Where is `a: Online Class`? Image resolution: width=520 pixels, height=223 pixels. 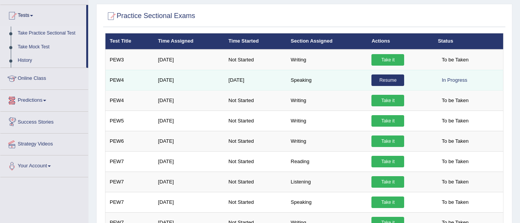
a: Online Class is located at coordinates (44, 78).